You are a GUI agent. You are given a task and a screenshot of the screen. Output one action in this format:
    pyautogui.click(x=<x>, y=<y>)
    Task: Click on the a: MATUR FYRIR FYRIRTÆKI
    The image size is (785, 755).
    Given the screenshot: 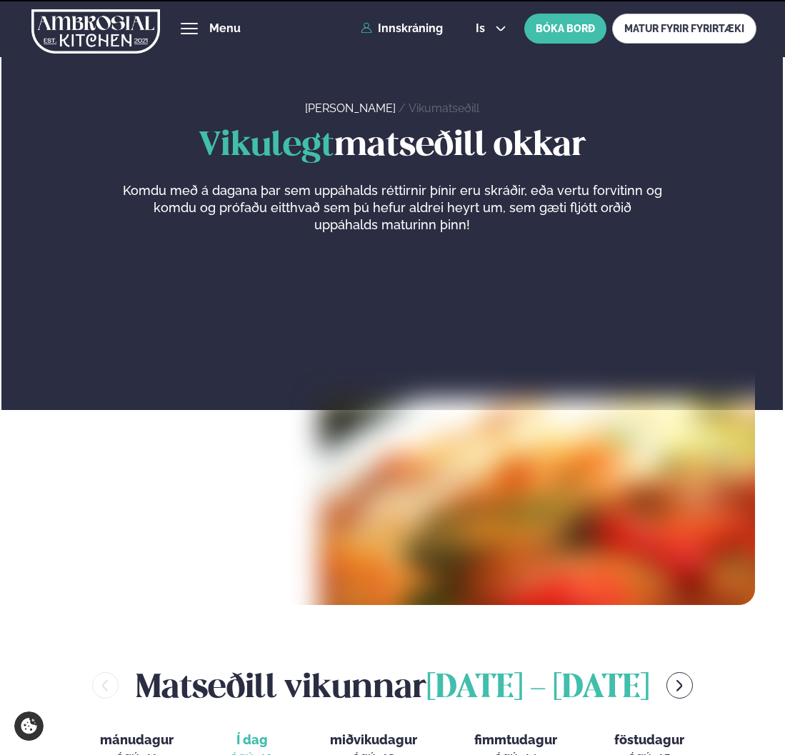 What is the action you would take?
    pyautogui.click(x=684, y=29)
    